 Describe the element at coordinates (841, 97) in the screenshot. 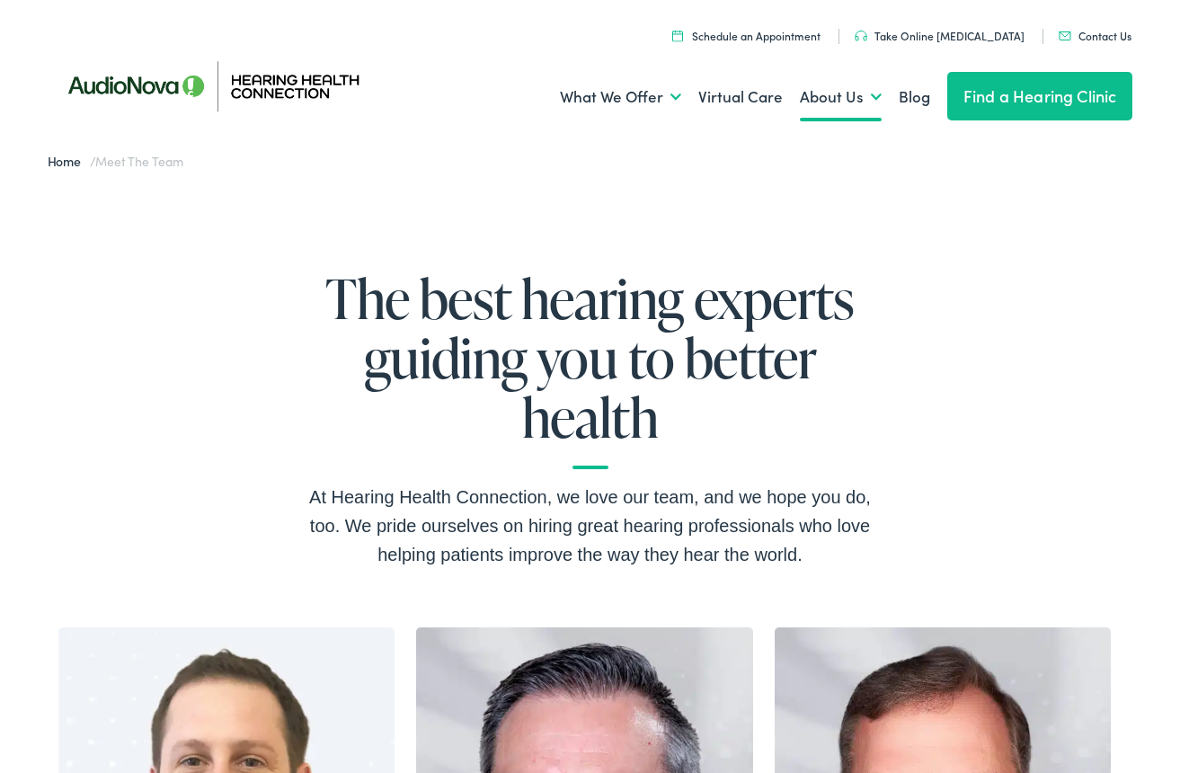

I see `a: About Us` at that location.